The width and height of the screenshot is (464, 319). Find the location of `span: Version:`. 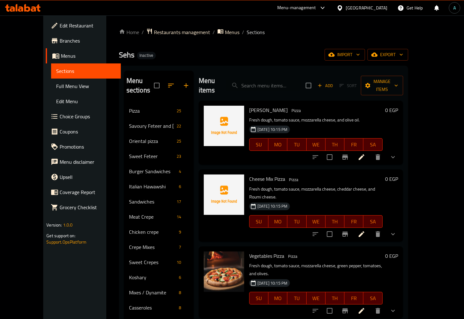

span: Version: is located at coordinates (54, 225).